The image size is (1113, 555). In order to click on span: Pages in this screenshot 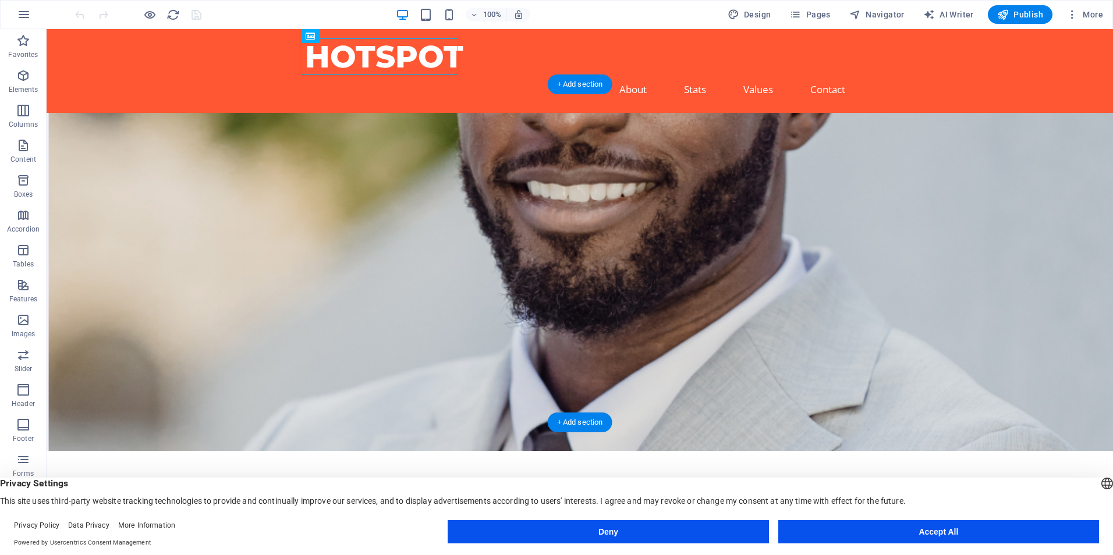, I will do `click(810, 15)`.